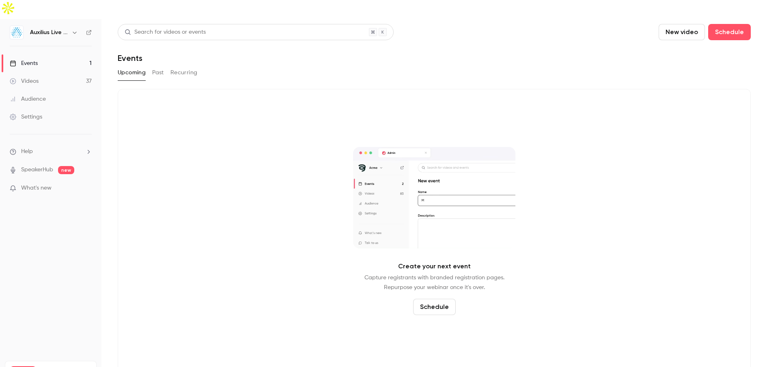 The image size is (767, 367). I want to click on button: Upcoming, so click(132, 73).